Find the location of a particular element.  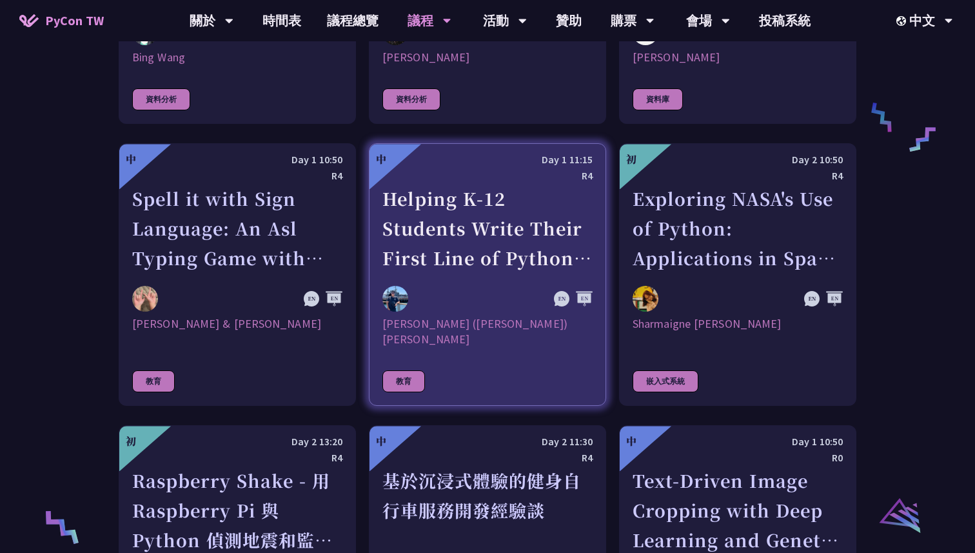

div: 資料庫 is located at coordinates (658, 99).